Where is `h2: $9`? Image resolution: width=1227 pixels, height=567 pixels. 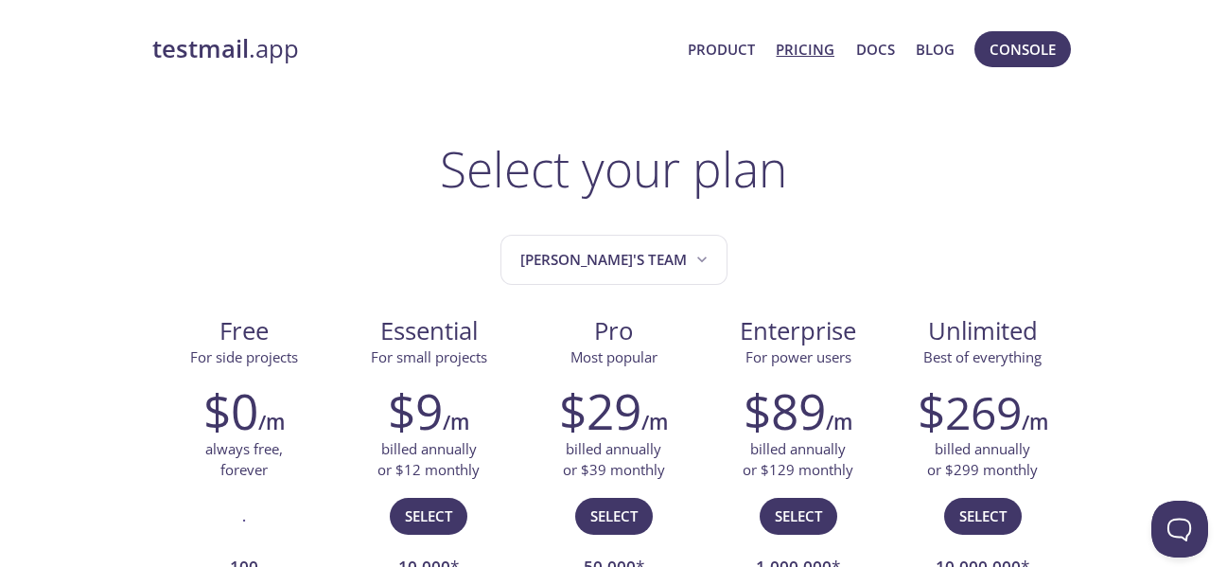
h2: $9 is located at coordinates (415, 411).